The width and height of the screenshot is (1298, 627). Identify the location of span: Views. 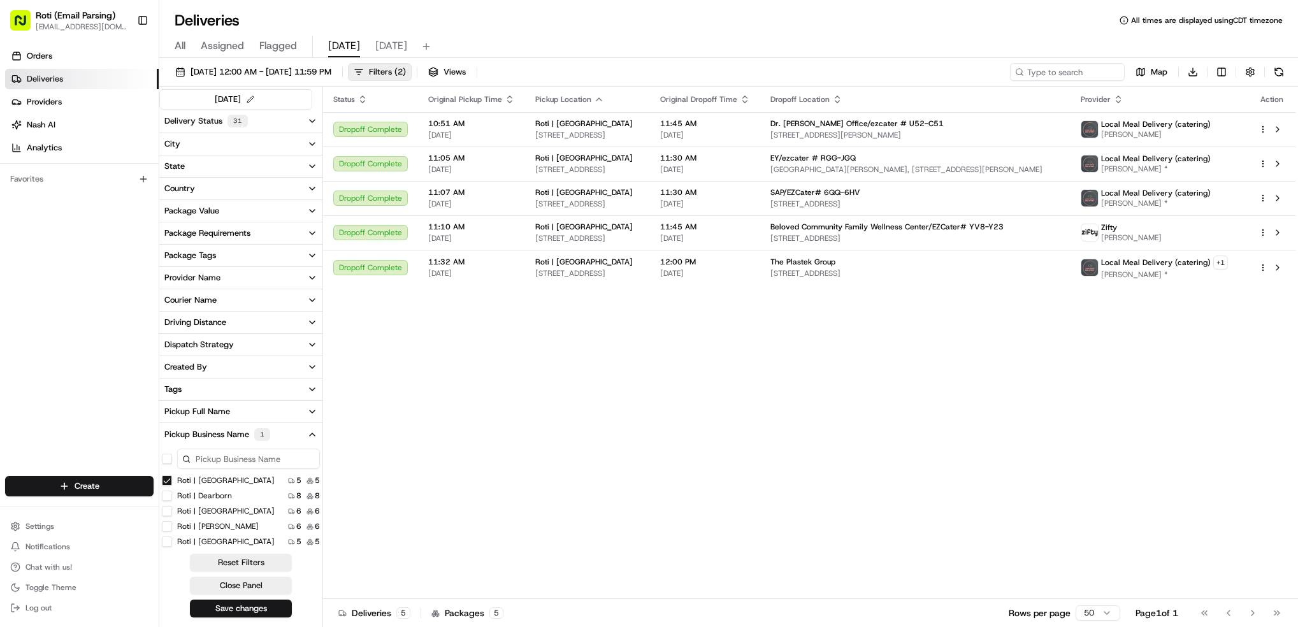
(454, 72).